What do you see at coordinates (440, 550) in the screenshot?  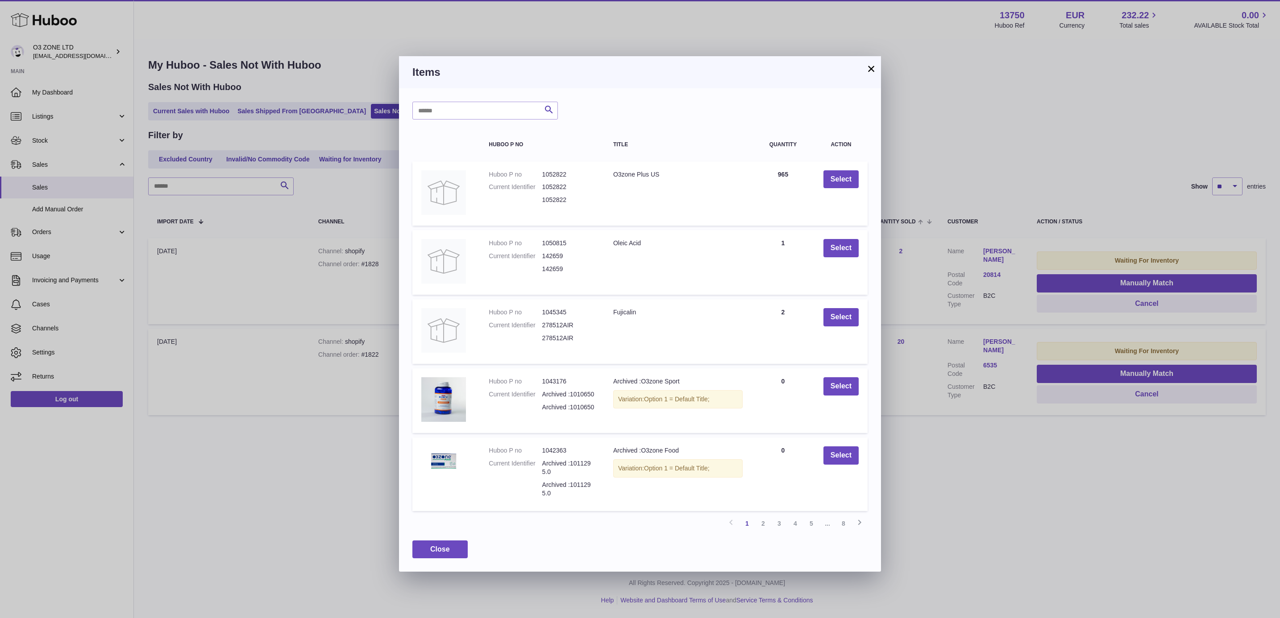 I see `button: Close` at bounding box center [440, 550].